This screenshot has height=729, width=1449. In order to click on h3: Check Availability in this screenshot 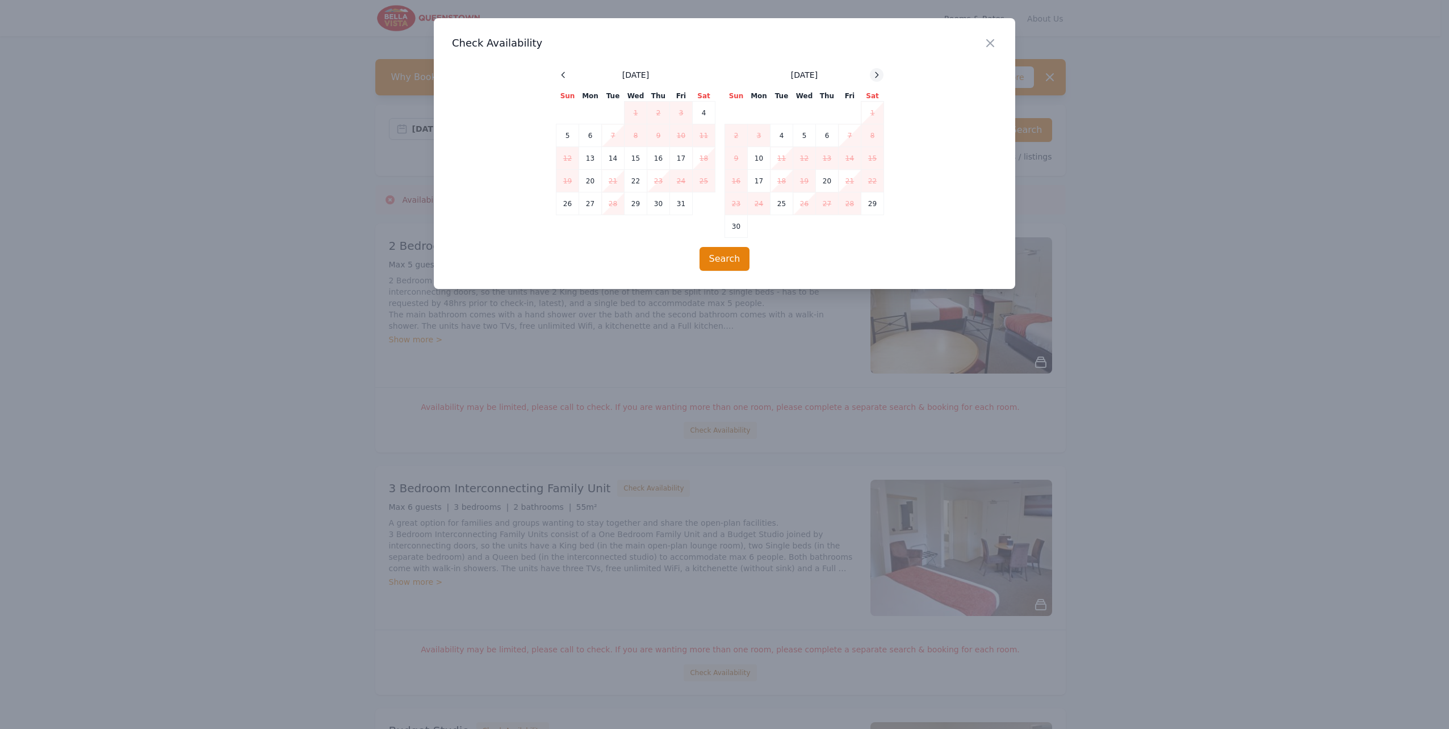, I will do `click(724, 43)`.